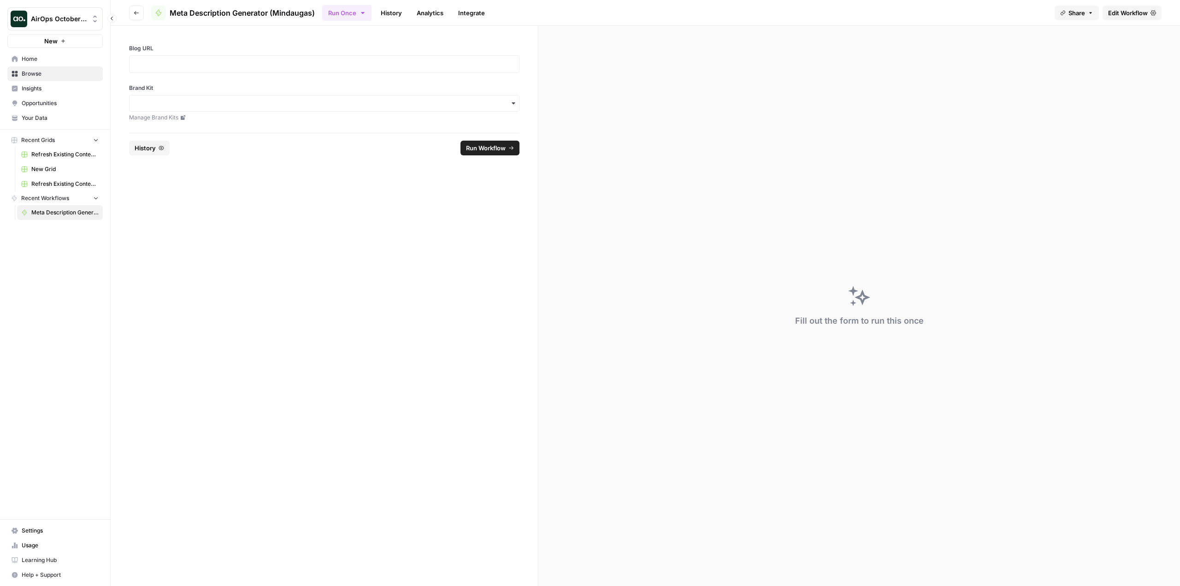 Image resolution: width=1180 pixels, height=586 pixels. I want to click on a: Analytics, so click(430, 13).